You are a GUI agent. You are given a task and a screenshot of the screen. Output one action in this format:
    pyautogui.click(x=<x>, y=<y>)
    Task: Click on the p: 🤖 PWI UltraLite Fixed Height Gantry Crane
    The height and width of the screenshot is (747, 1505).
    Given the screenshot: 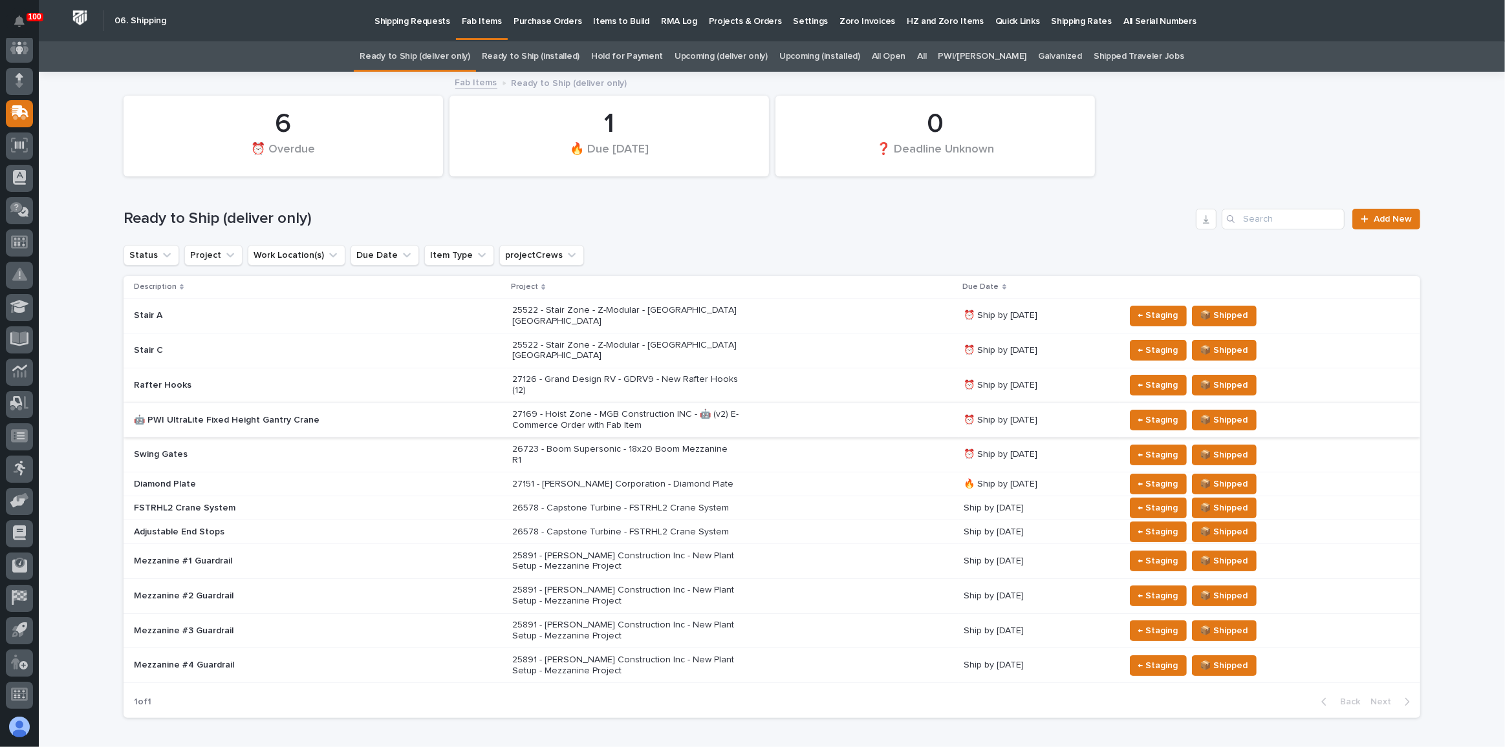 What is the action you would take?
    pyautogui.click(x=247, y=420)
    